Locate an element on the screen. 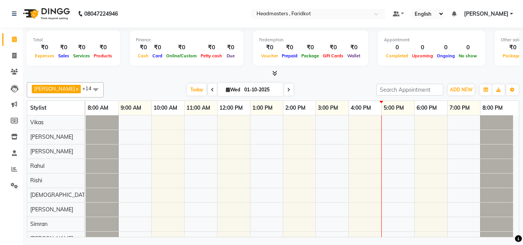  a: 12:00 PM is located at coordinates (231, 108).